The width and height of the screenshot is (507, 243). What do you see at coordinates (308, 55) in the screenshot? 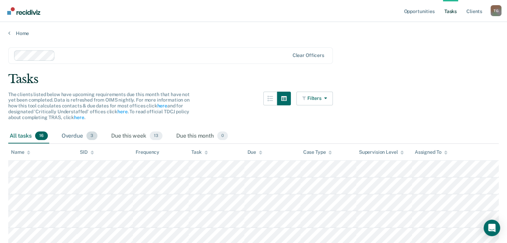
I see `div: Clear officers` at bounding box center [308, 55].